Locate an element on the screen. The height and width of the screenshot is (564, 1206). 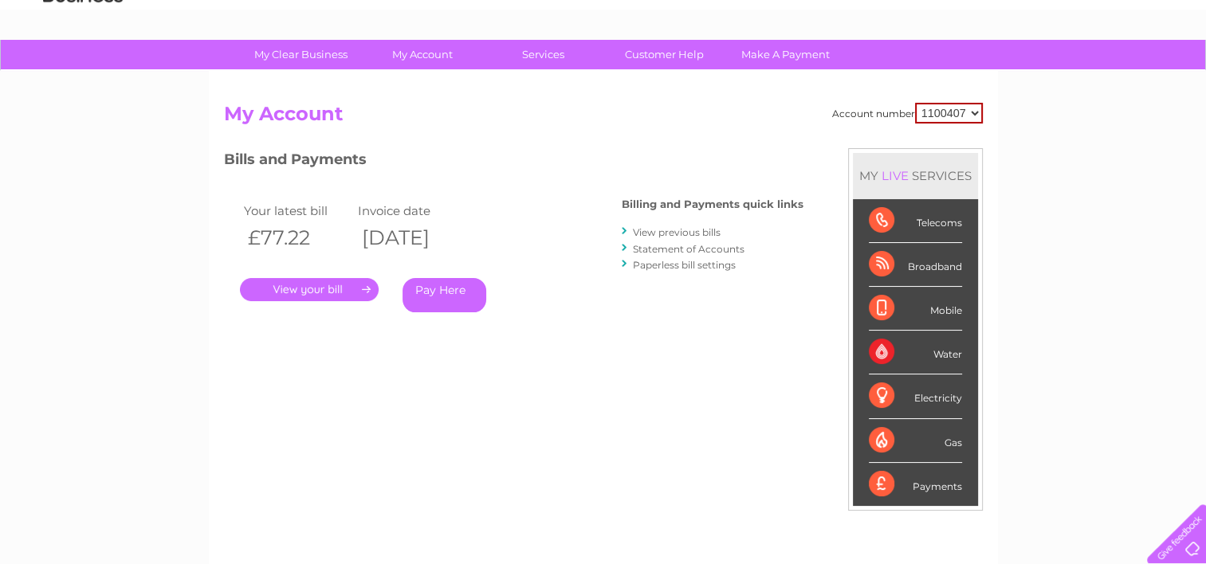
div: Account number is located at coordinates (907, 113).